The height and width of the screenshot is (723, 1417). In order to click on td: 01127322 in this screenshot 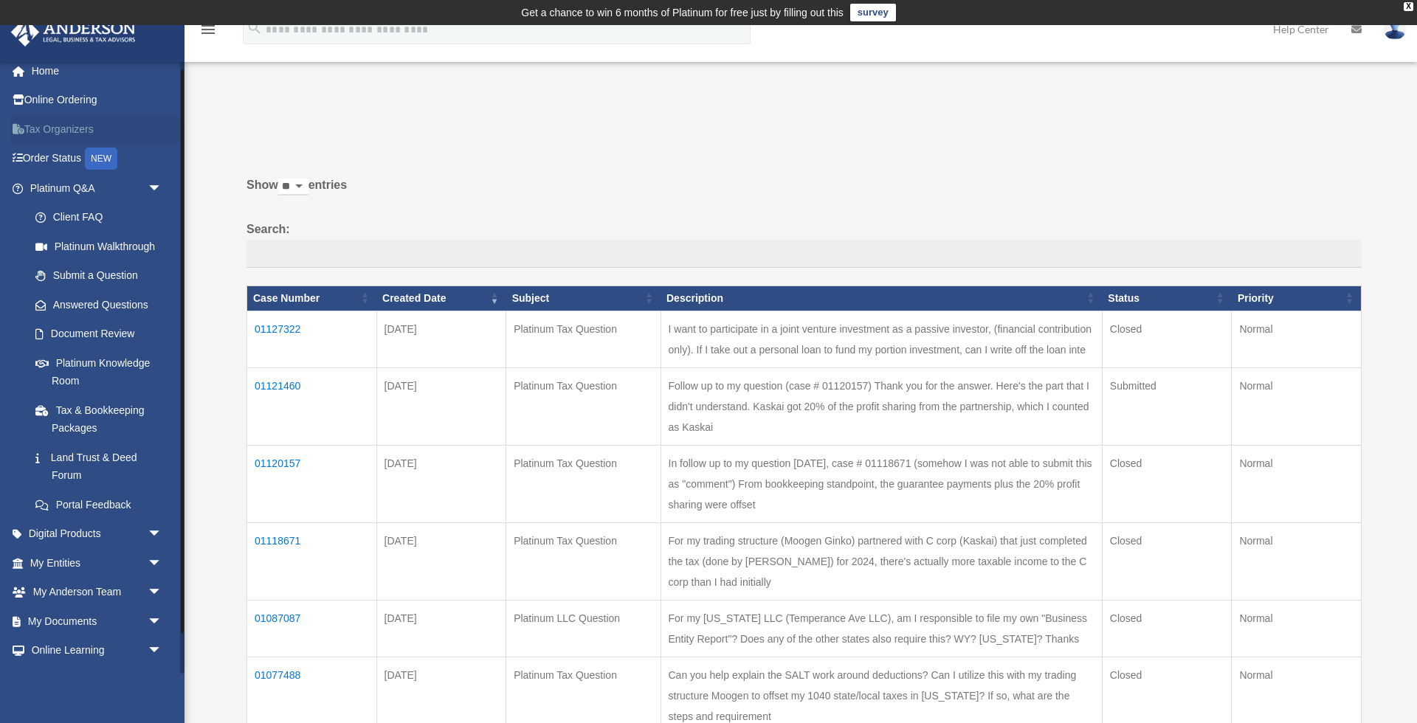, I will do `click(312, 339)`.